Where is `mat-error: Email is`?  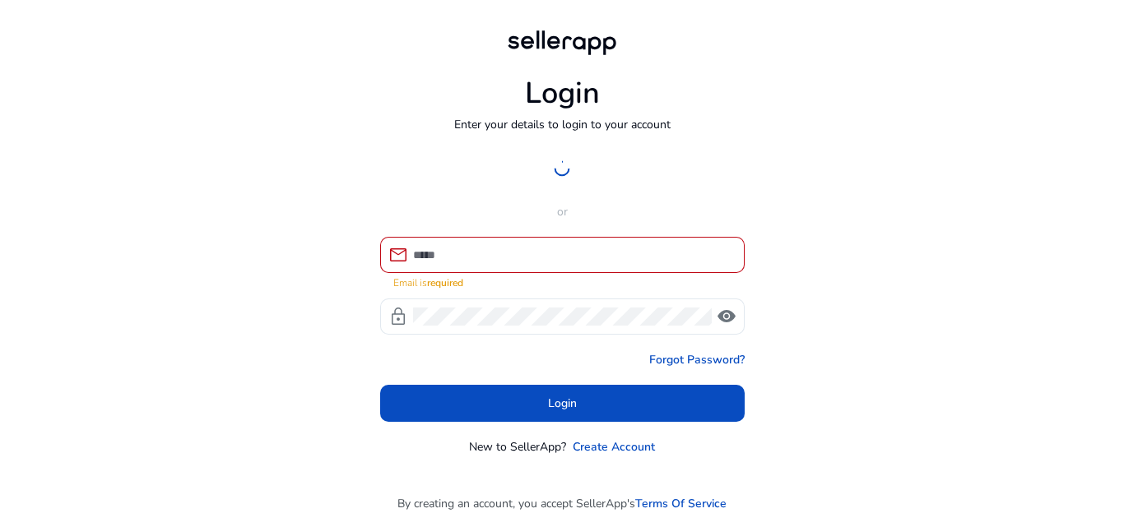
mat-error: Email is is located at coordinates (562, 281).